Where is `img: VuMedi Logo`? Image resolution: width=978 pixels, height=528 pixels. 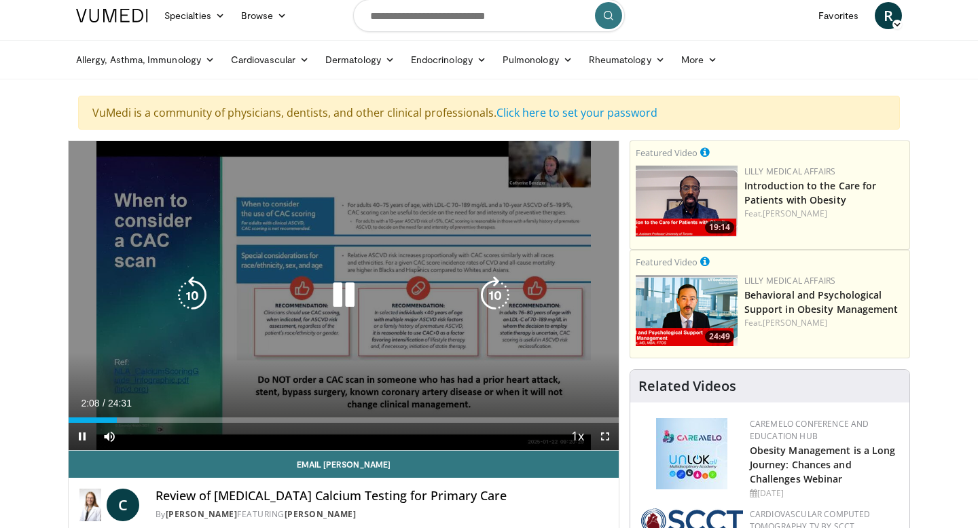
img: VuMedi Logo is located at coordinates (112, 16).